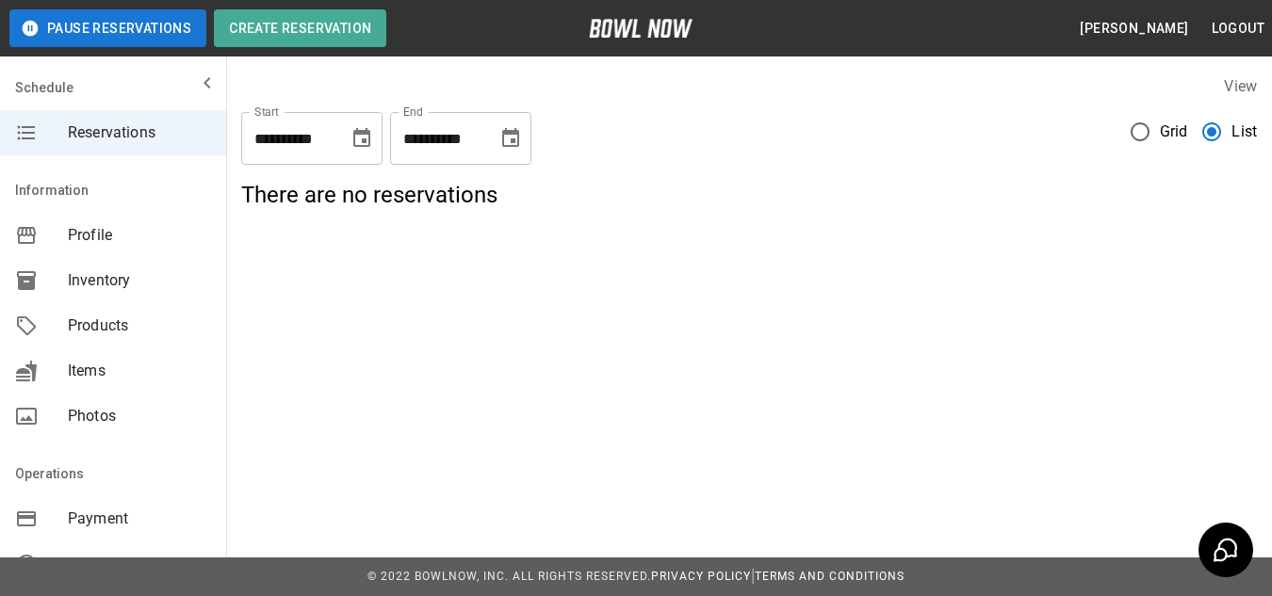 Image resolution: width=1272 pixels, height=596 pixels. What do you see at coordinates (139, 564) in the screenshot?
I see `span: Hours` at bounding box center [139, 564].